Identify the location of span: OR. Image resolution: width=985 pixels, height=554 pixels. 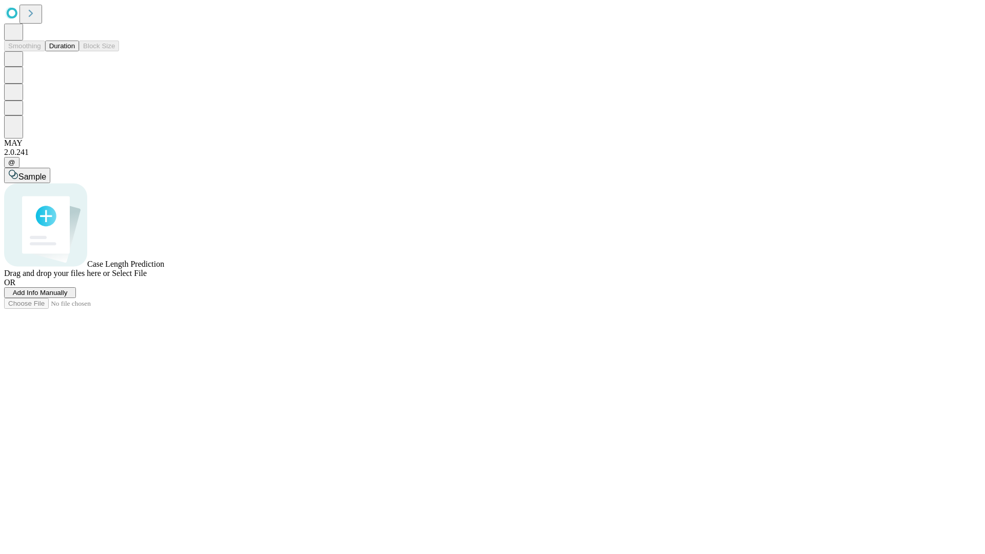
(10, 282).